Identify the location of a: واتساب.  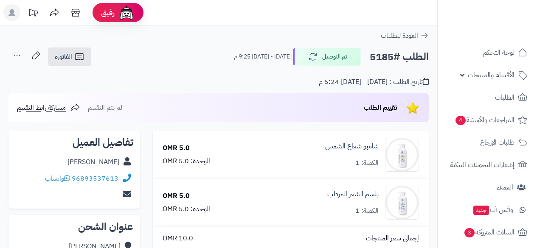
(57, 179).